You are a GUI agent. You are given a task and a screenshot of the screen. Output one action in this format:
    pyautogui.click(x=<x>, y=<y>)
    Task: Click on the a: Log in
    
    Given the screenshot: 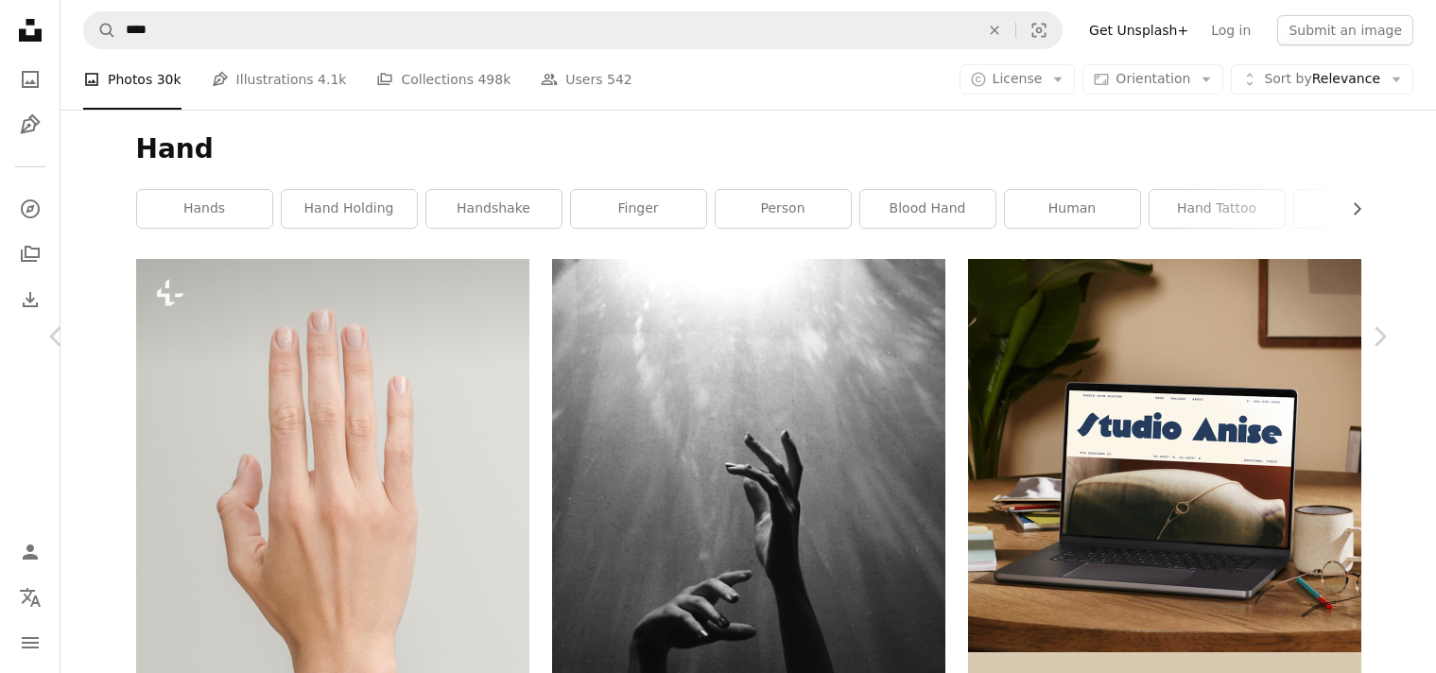 What is the action you would take?
    pyautogui.click(x=1231, y=30)
    